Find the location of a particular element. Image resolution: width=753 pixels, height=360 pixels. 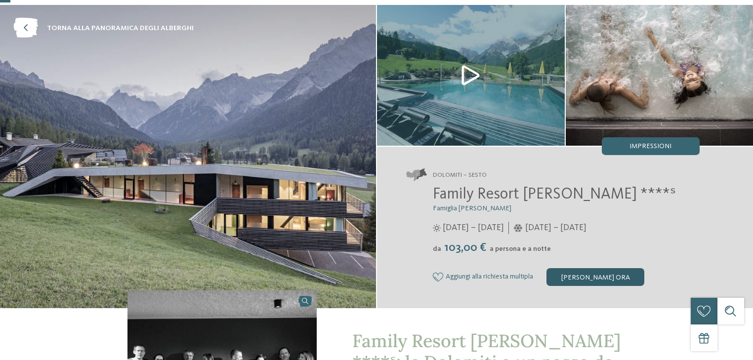

i: Orari d'apertura estate is located at coordinates (437, 228).